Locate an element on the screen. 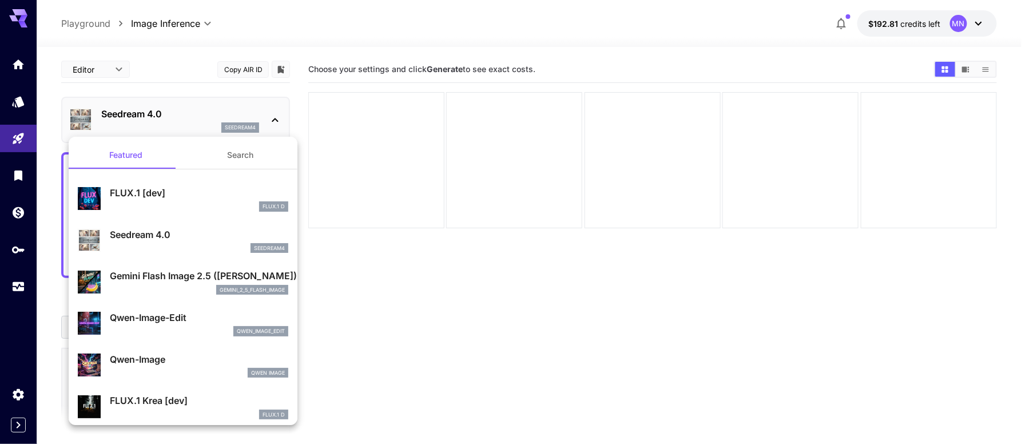  div: Keywords by Traffic is located at coordinates (160, 71).